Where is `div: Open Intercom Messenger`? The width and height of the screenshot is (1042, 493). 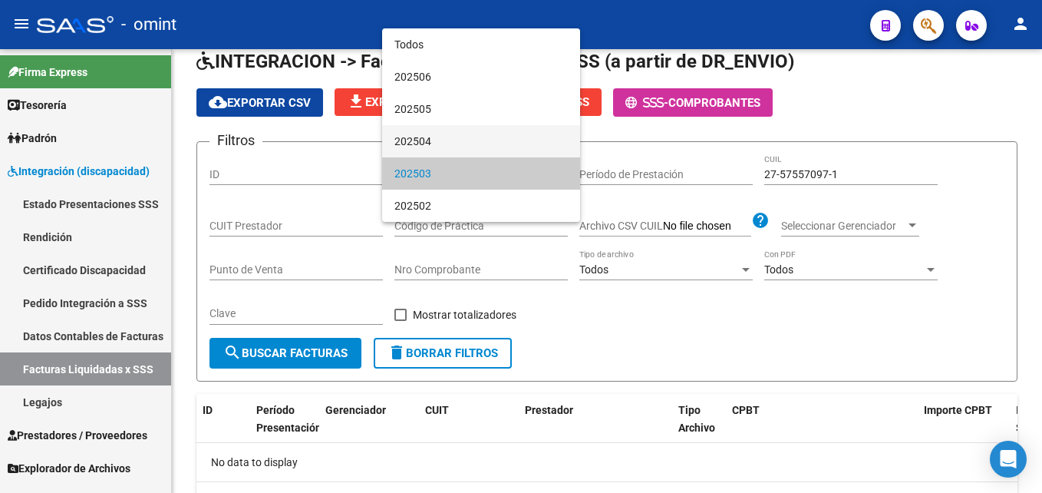
div: Open Intercom Messenger is located at coordinates (1009, 459).